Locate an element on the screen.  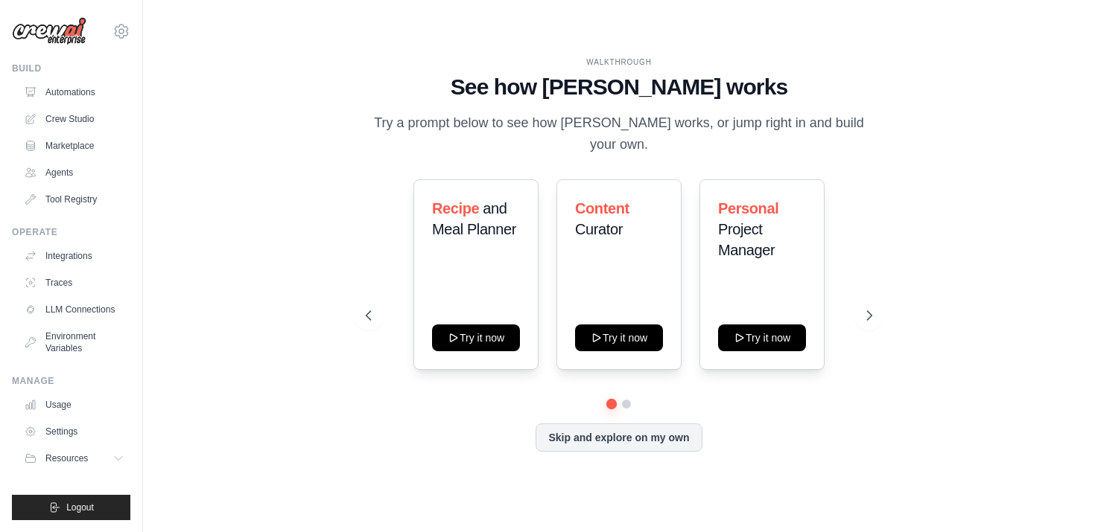
span: Logout is located at coordinates (80, 508).